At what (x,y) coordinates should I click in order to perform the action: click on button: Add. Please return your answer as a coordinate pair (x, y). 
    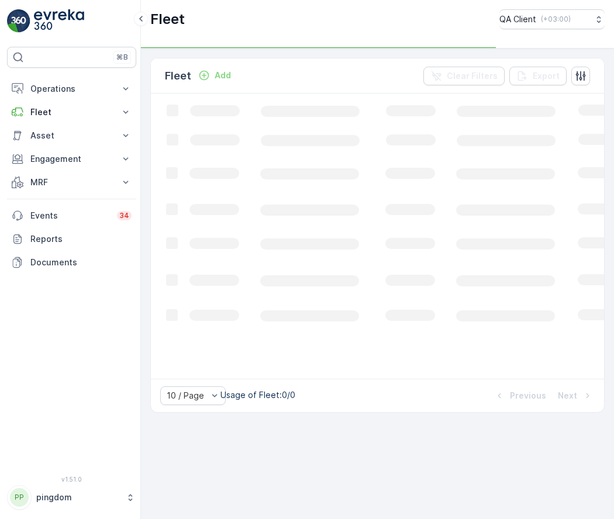
    Looking at the image, I should click on (214, 75).